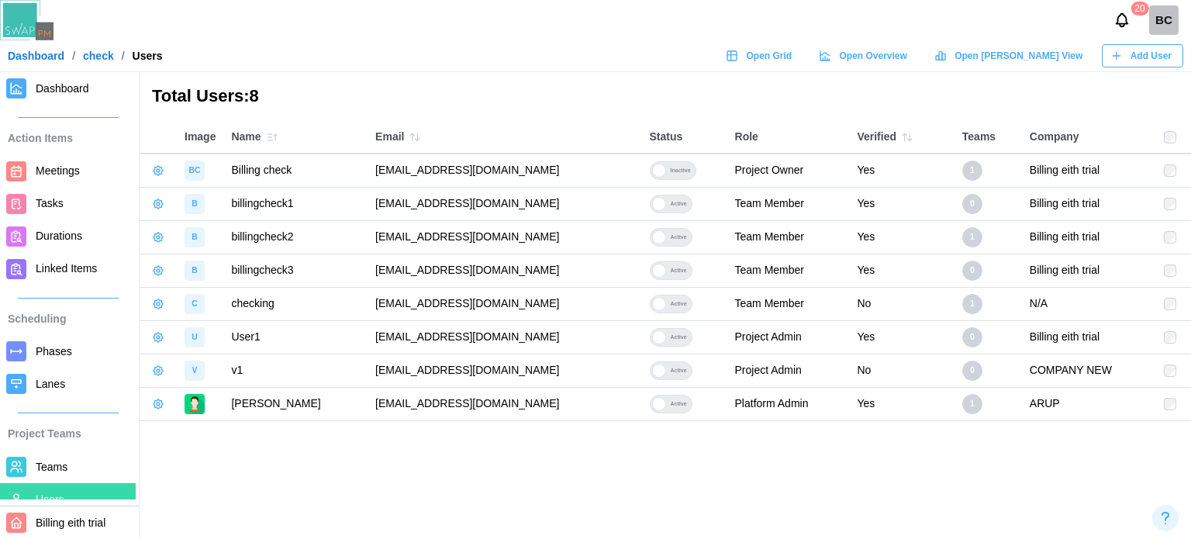  I want to click on span: Billing eith trial, so click(71, 523).